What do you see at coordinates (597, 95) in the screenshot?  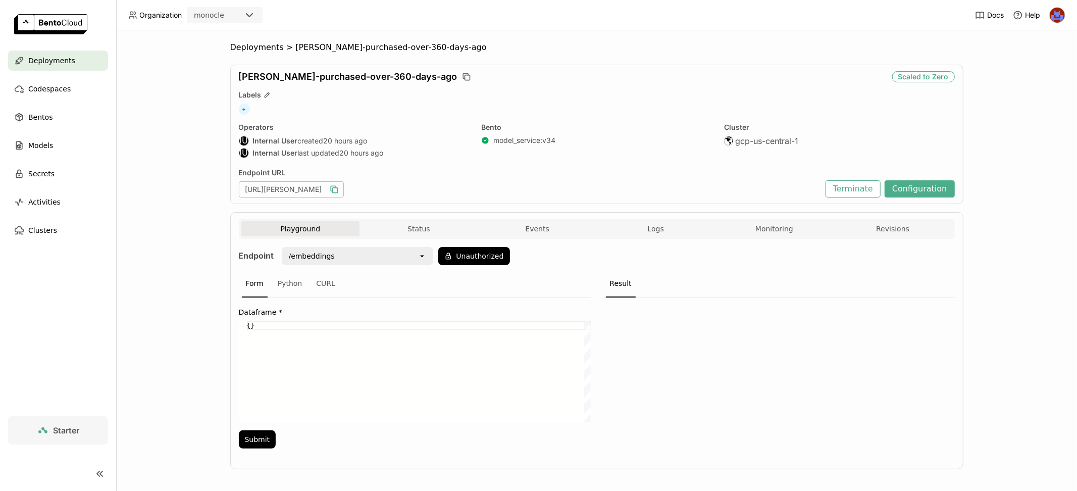 I see `div: Labels` at bounding box center [597, 95].